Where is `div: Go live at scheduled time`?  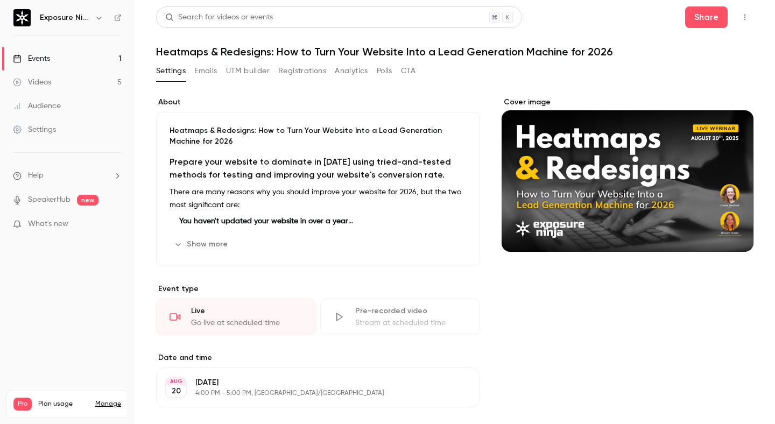
div: Go live at scheduled time is located at coordinates (247, 323).